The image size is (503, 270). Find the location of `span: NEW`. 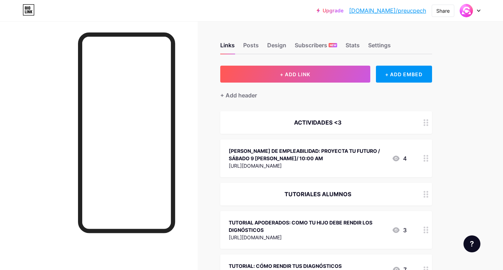

span: NEW is located at coordinates (333, 45).